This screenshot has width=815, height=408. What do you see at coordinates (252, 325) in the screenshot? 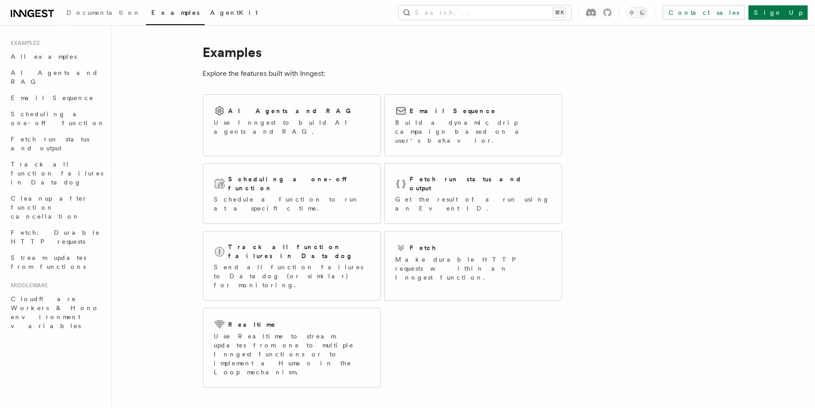
I see `h2: Realtime` at bounding box center [252, 325].